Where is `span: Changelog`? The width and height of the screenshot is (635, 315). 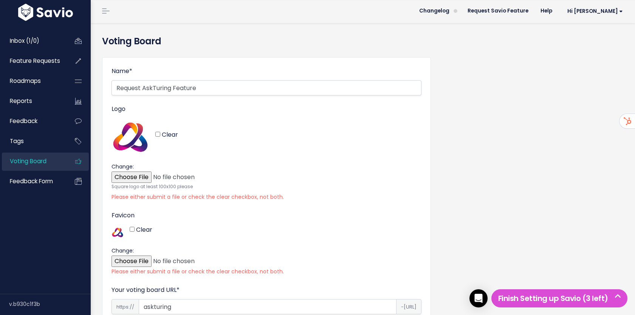
span: Changelog is located at coordinates (434, 11).